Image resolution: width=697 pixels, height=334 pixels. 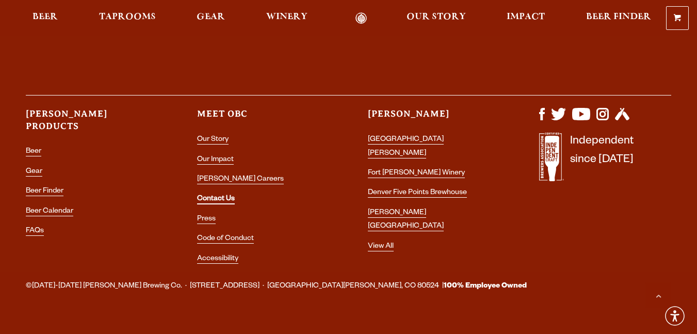 I want to click on a: Visit us on Instagram, so click(x=602, y=119).